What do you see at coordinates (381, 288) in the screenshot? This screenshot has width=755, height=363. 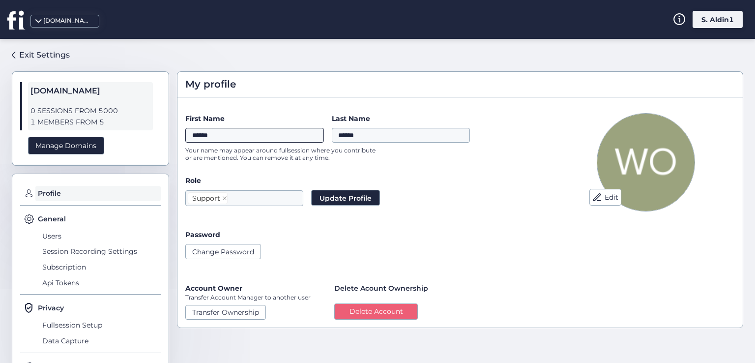 I see `span: Delete Acount Ownership` at bounding box center [381, 288].